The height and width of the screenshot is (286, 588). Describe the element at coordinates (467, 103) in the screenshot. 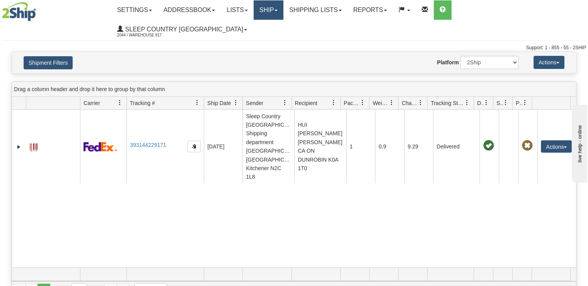

I see `a: Tracking Status filter column settings` at that location.